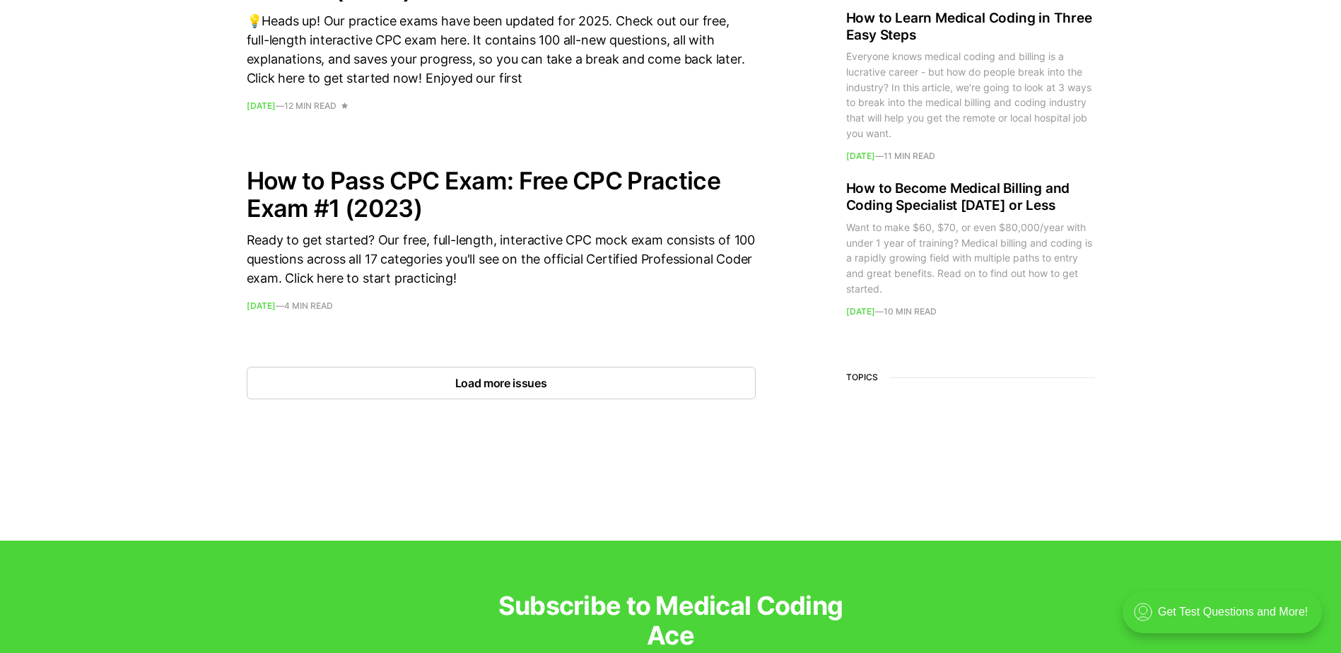  I want to click on span: 4 min read, so click(308, 306).